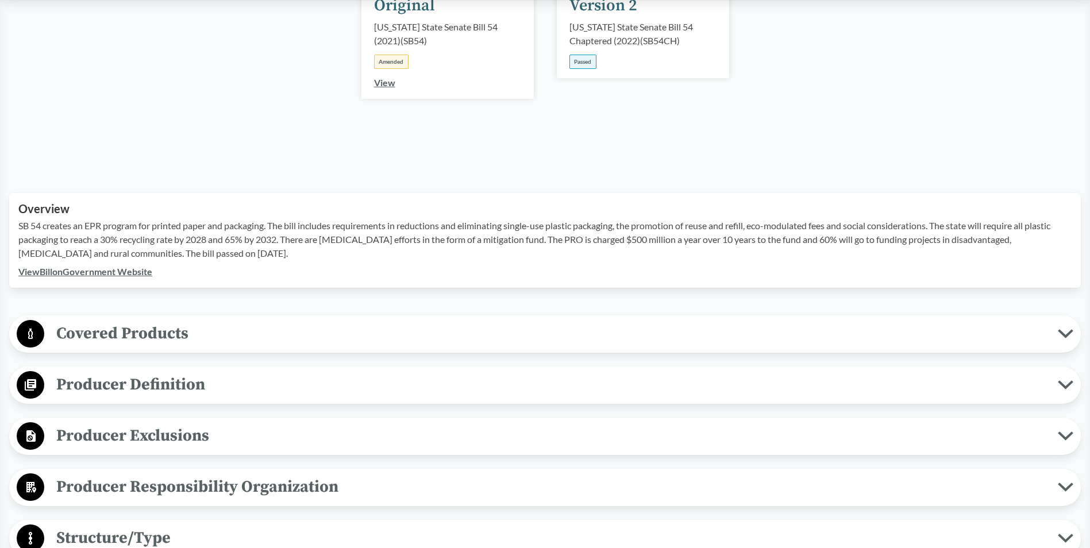  What do you see at coordinates (583, 62) in the screenshot?
I see `div: Passed` at bounding box center [583, 62].